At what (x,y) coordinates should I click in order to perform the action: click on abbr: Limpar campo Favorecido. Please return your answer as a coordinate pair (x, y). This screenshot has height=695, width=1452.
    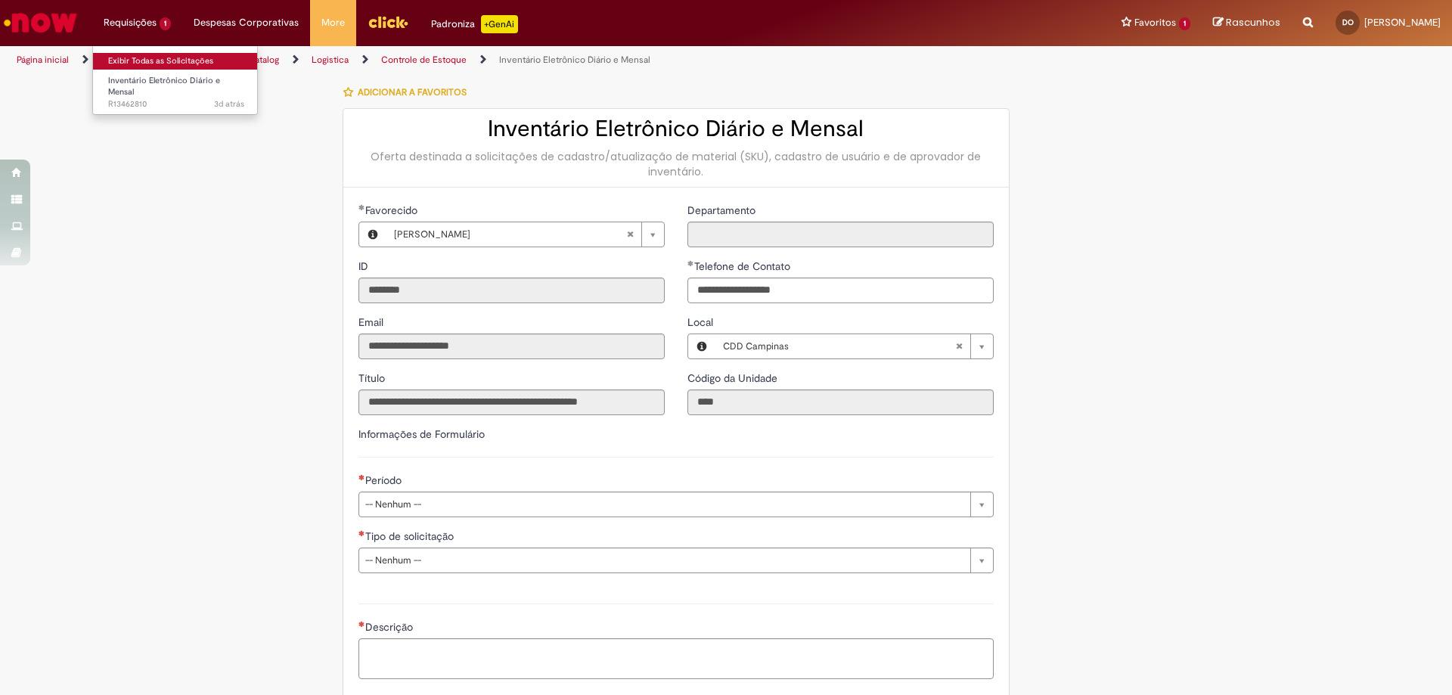
    Looking at the image, I should click on (630, 234).